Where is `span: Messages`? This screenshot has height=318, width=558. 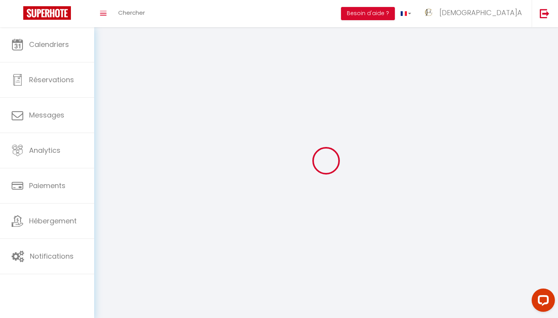
span: Messages is located at coordinates (47, 115).